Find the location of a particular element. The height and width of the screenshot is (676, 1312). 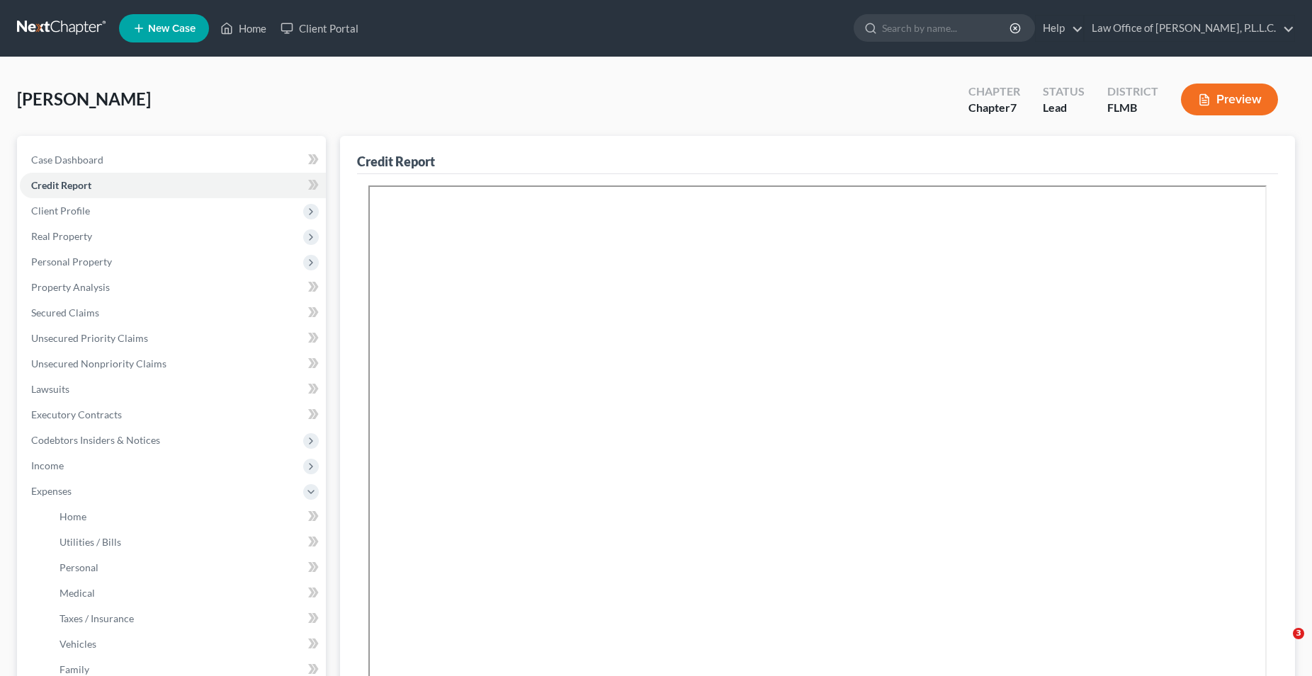

span: Personal Property is located at coordinates (72, 261).